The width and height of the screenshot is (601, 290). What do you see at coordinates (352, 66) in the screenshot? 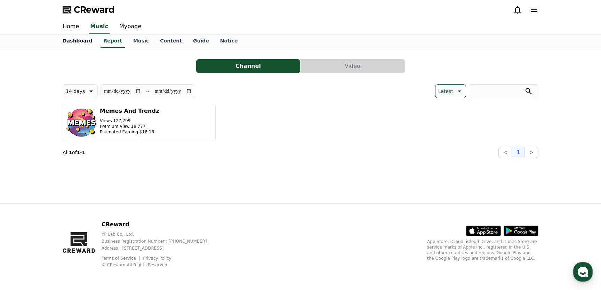
I see `a: Video` at bounding box center [352, 66].